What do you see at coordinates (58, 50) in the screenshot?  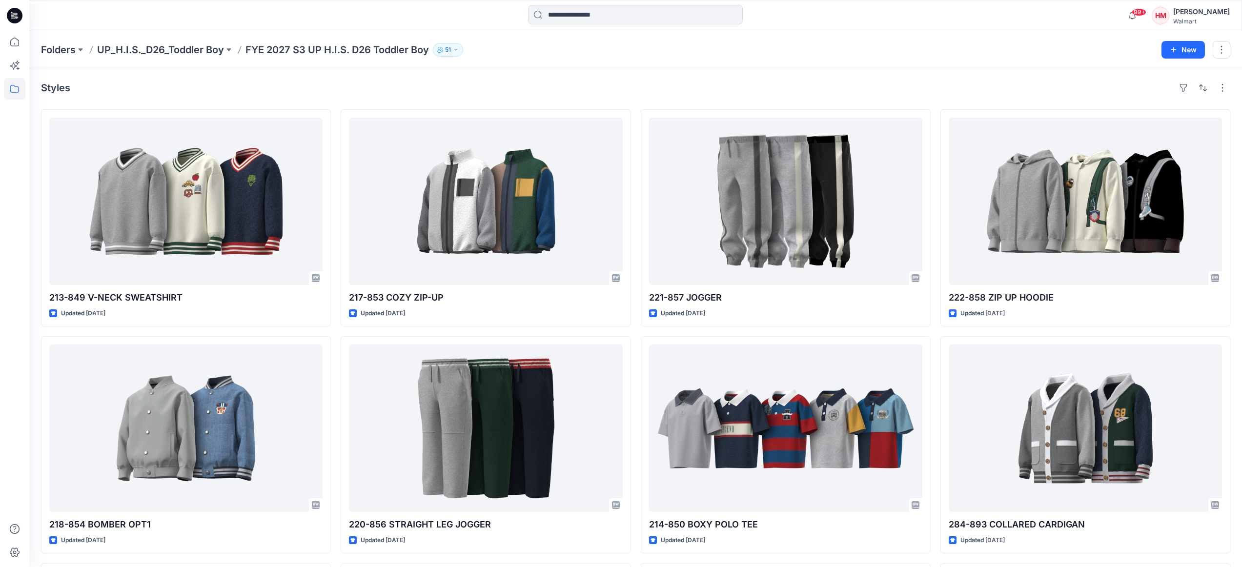 I see `p: Folders` at bounding box center [58, 50].